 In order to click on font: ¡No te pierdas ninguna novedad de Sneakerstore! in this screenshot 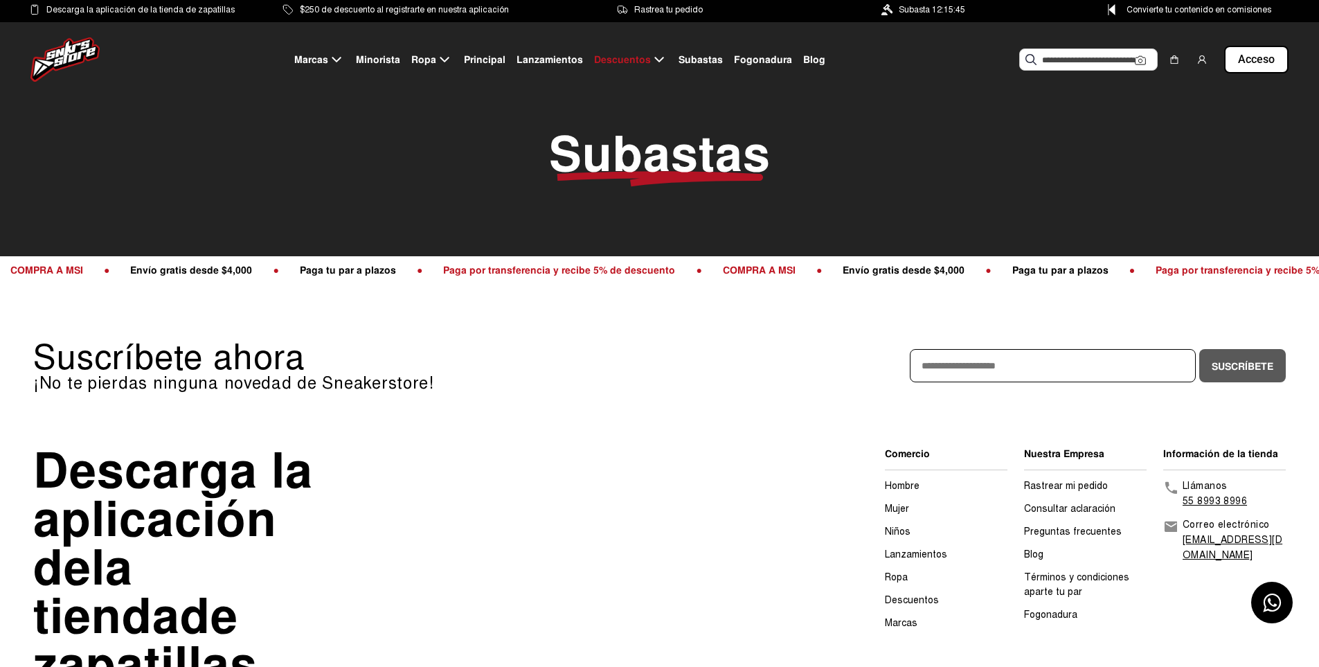, I will do `click(233, 383)`.